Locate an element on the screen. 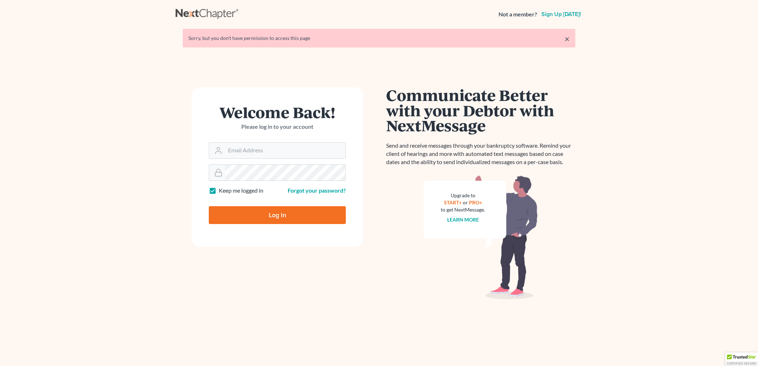  label: Keep me logged in is located at coordinates (241, 191).